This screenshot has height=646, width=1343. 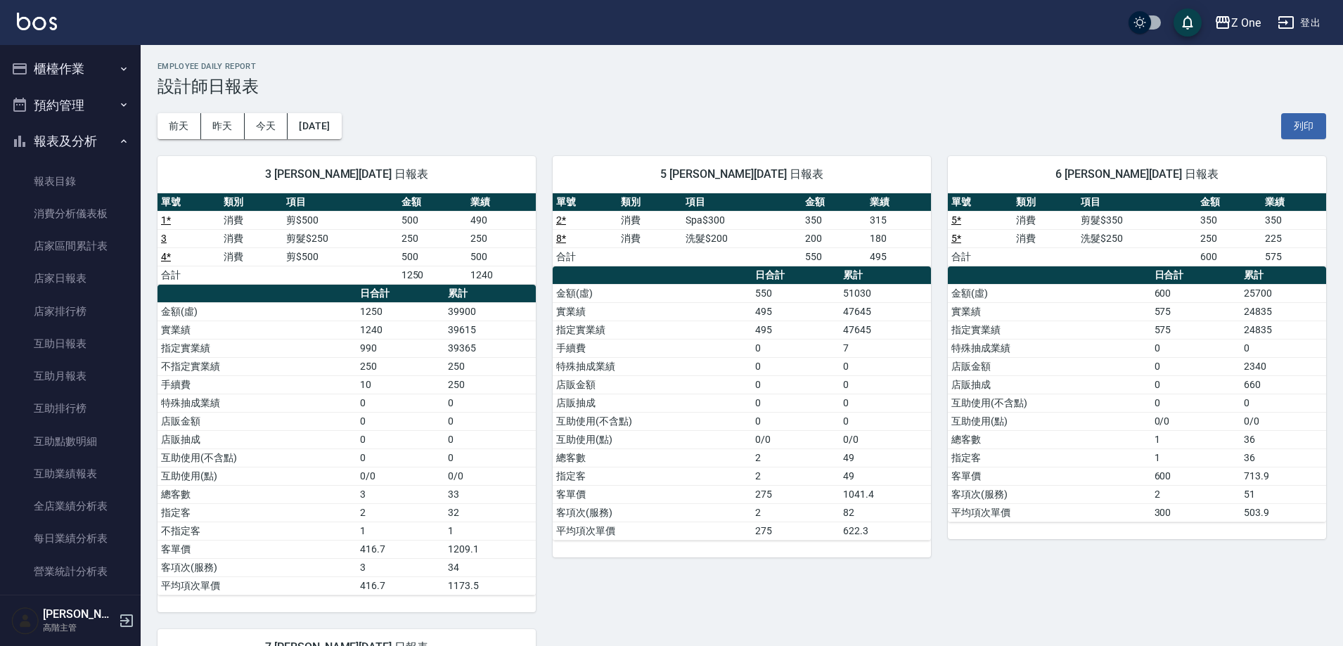 I want to click on button: 昨天, so click(x=223, y=126).